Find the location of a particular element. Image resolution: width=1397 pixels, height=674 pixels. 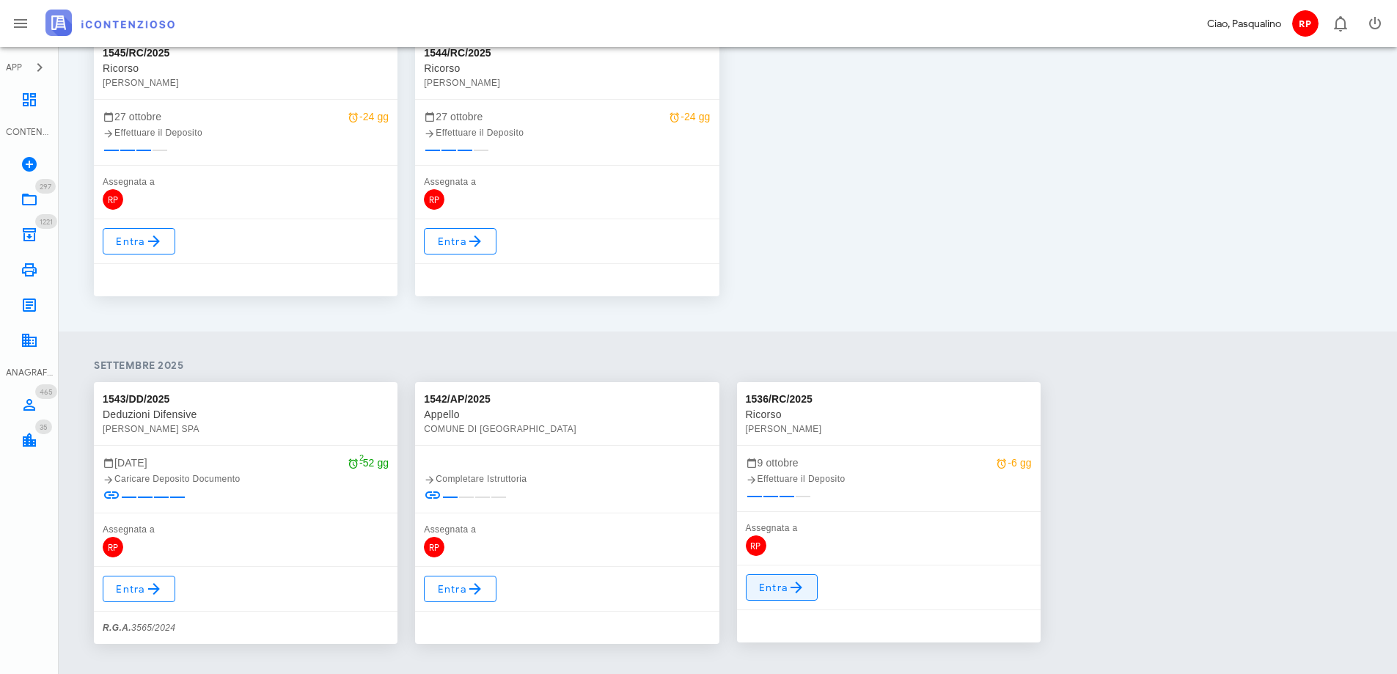

img: logo-text-2x.png is located at coordinates (110, 23).